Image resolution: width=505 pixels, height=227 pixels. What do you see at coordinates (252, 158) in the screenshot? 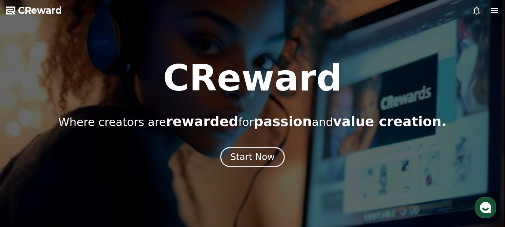
I see `a: Start Now` at bounding box center [252, 158].